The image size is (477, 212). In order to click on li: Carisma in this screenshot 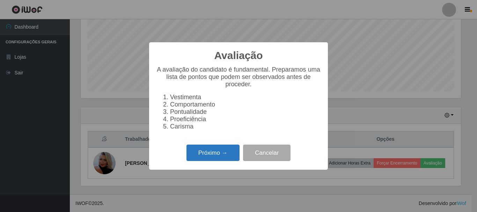, I will do `click(246, 126)`.